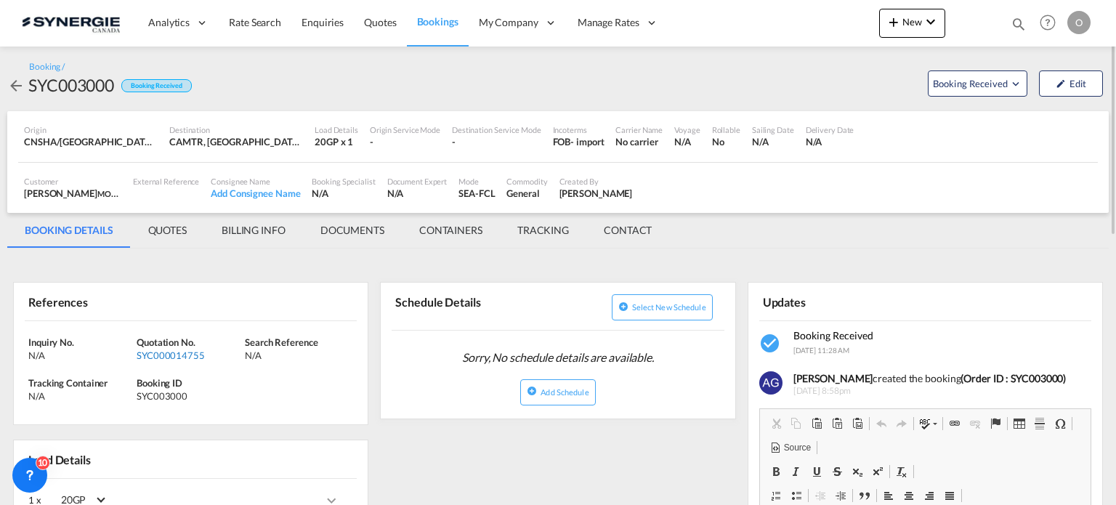 This screenshot has height=505, width=1116. What do you see at coordinates (817, 472) in the screenshot?
I see `a: Underline (Ctrl+U)` at bounding box center [817, 472].